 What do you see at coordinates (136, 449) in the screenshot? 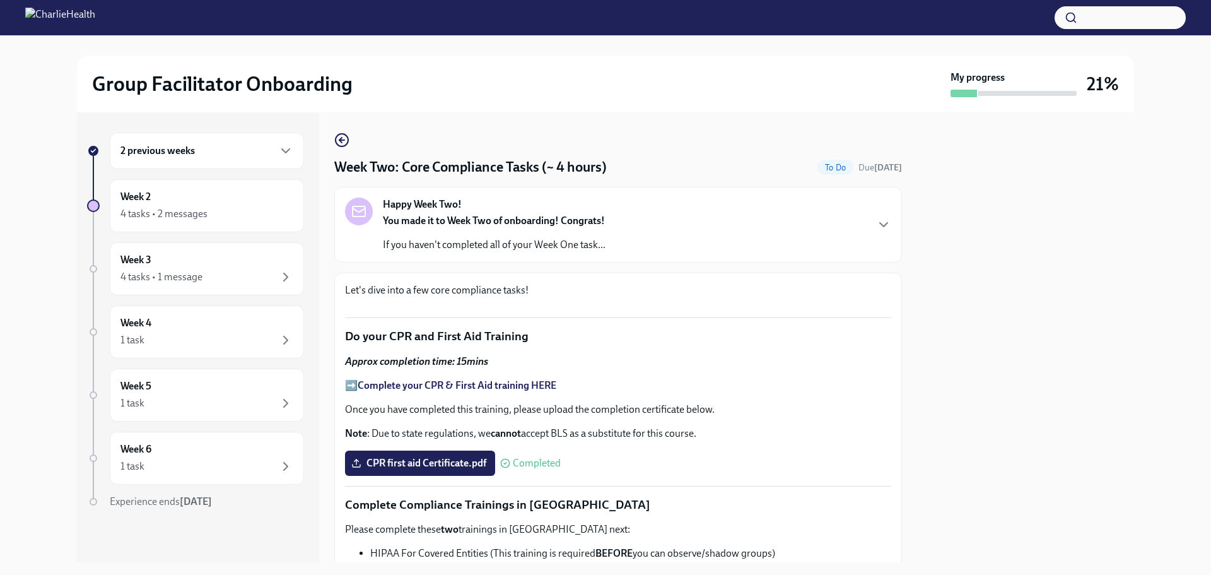
I see `h6: Week 6` at bounding box center [136, 449].